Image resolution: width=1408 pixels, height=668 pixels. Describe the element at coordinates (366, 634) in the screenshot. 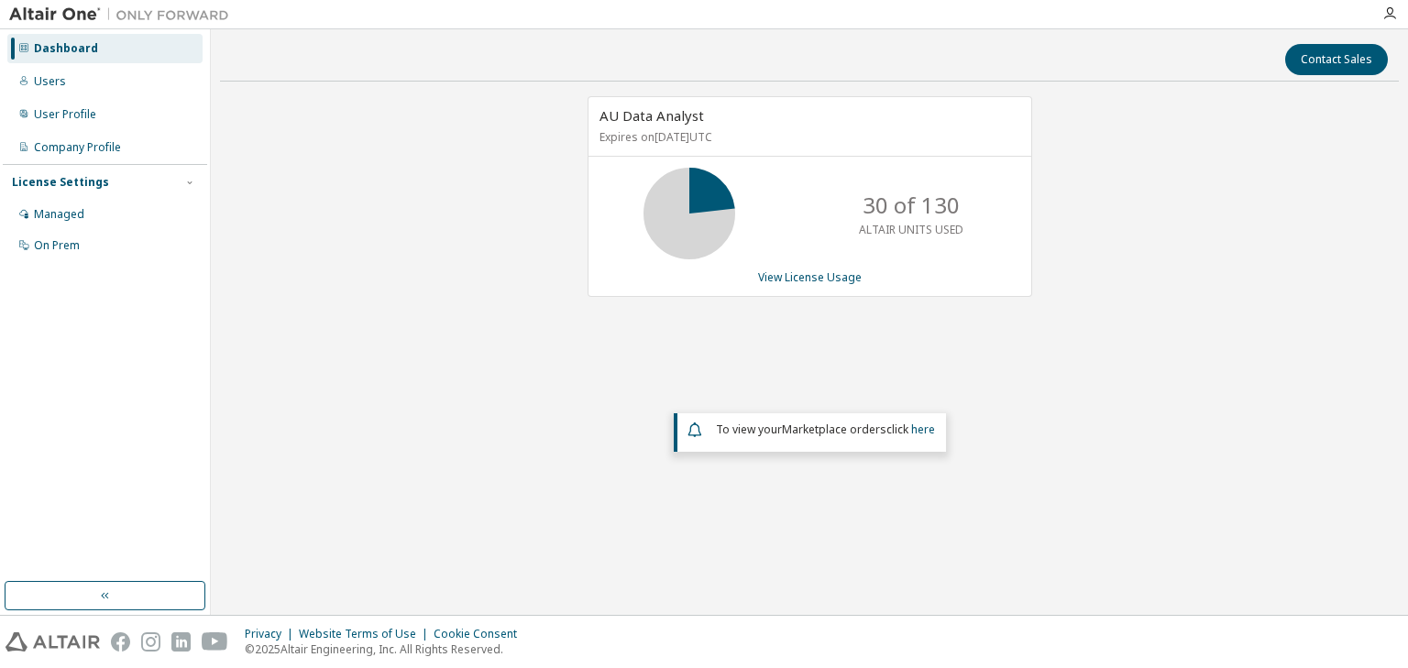

I see `div: Website Terms of Use` at that location.